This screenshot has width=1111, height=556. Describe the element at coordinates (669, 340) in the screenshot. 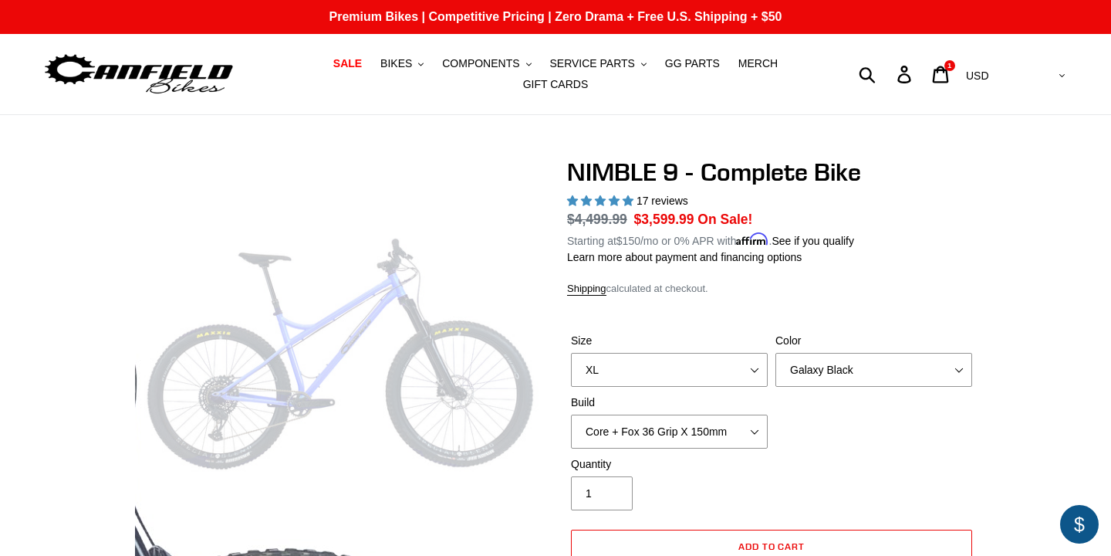

I see `label: Size` at that location.